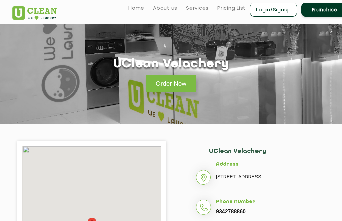 This screenshot has height=221, width=342. What do you see at coordinates (198, 8) in the screenshot?
I see `a: Services` at bounding box center [198, 8].